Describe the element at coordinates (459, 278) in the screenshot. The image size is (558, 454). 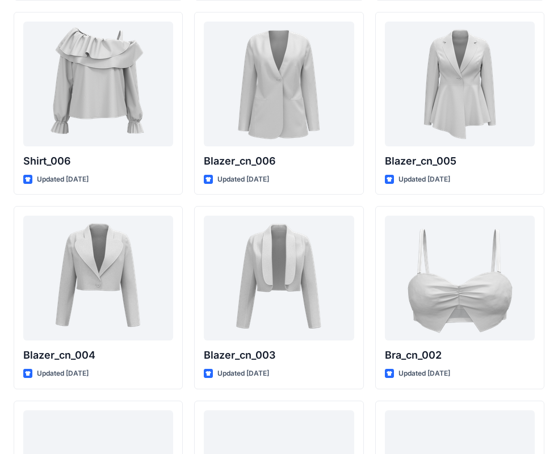
I see `a: Bra_cn_002` at that location.